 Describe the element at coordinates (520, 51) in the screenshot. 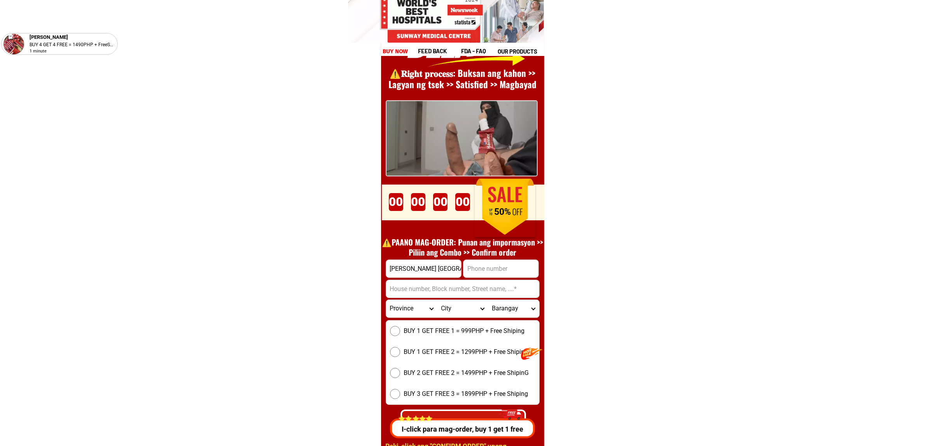

I see `h1: our products` at that location.